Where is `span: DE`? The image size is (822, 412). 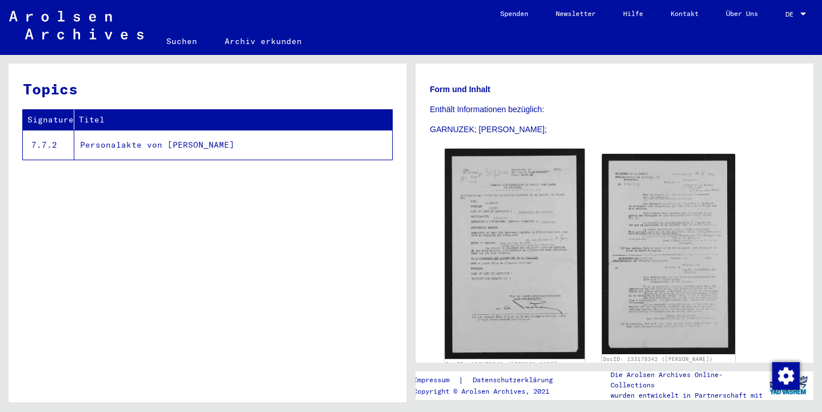 span: DE is located at coordinates (792, 14).